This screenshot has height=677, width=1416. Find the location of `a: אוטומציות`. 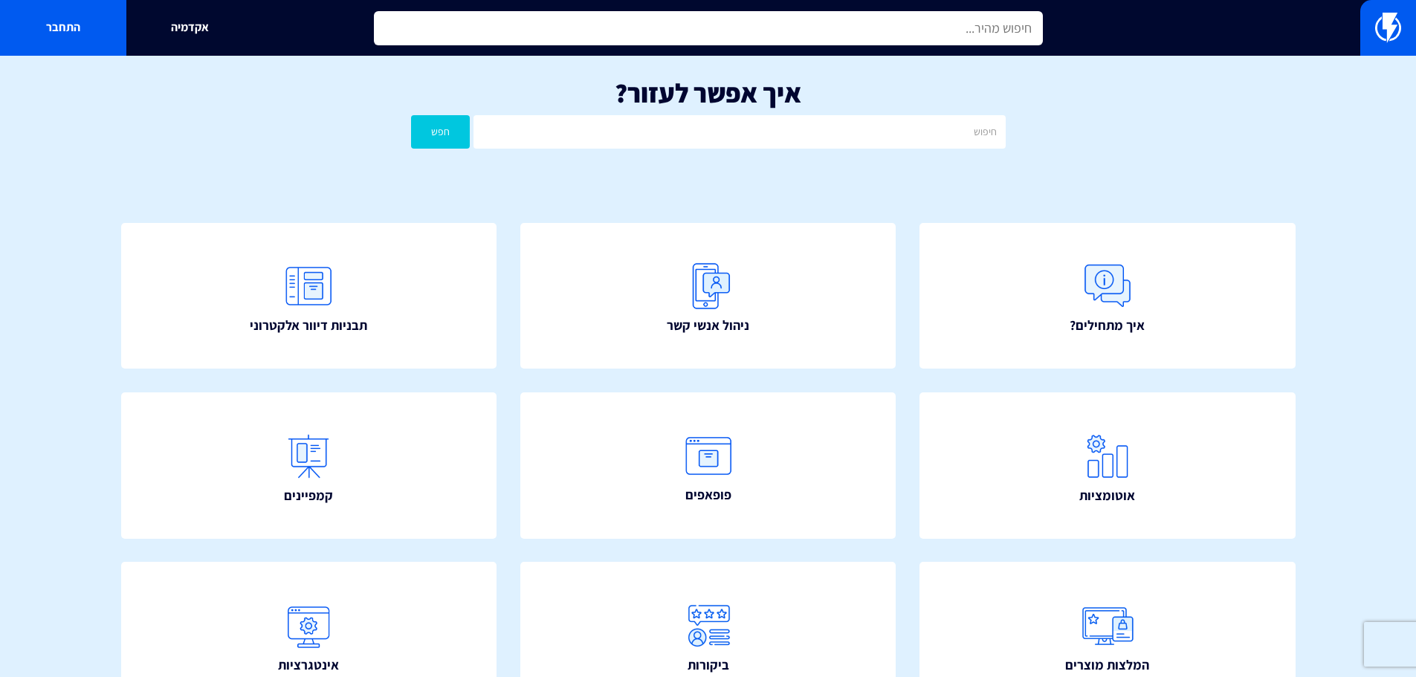

a: אוטומציות is located at coordinates (1107, 465).